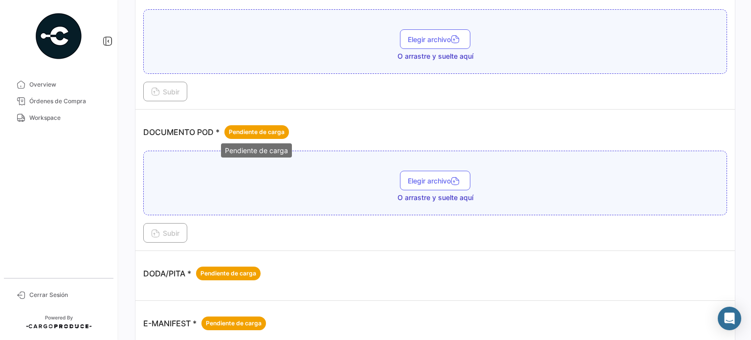 Image resolution: width=751 pixels, height=340 pixels. Describe the element at coordinates (67, 295) in the screenshot. I see `span: Cerrar Sesión` at that location.